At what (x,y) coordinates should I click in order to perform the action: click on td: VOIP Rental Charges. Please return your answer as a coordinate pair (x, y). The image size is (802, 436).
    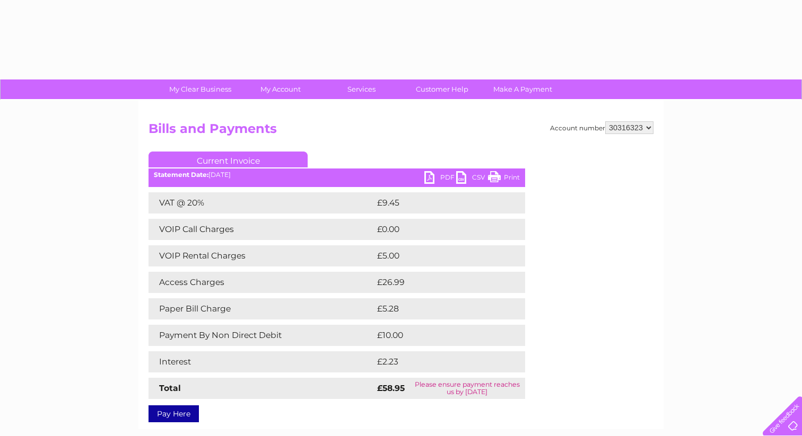
    Looking at the image, I should click on (261, 256).